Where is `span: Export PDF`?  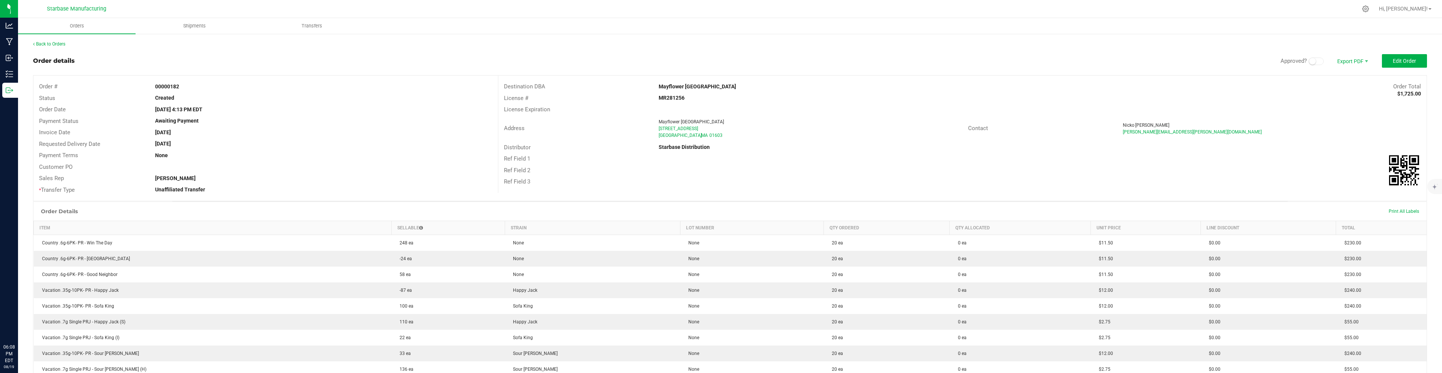 span: Export PDF is located at coordinates (1352, 61).